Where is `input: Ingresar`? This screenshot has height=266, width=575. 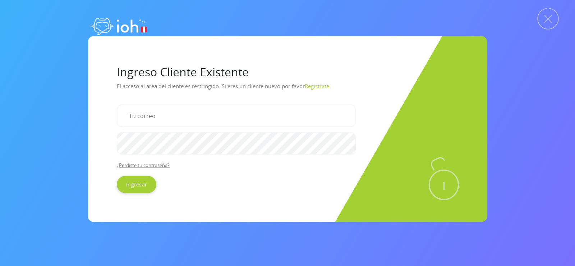 input: Ingresar is located at coordinates (137, 184).